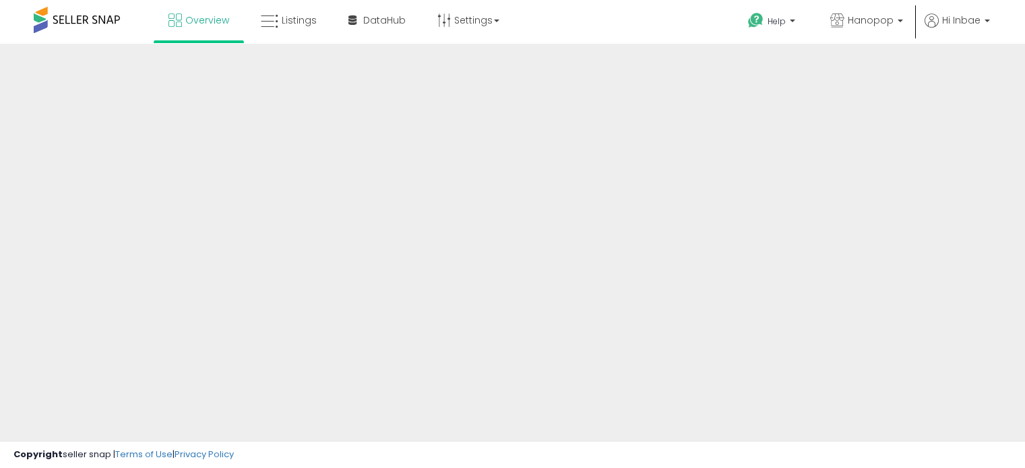 The height and width of the screenshot is (468, 1025). Describe the element at coordinates (777, 21) in the screenshot. I see `span: Help` at that location.